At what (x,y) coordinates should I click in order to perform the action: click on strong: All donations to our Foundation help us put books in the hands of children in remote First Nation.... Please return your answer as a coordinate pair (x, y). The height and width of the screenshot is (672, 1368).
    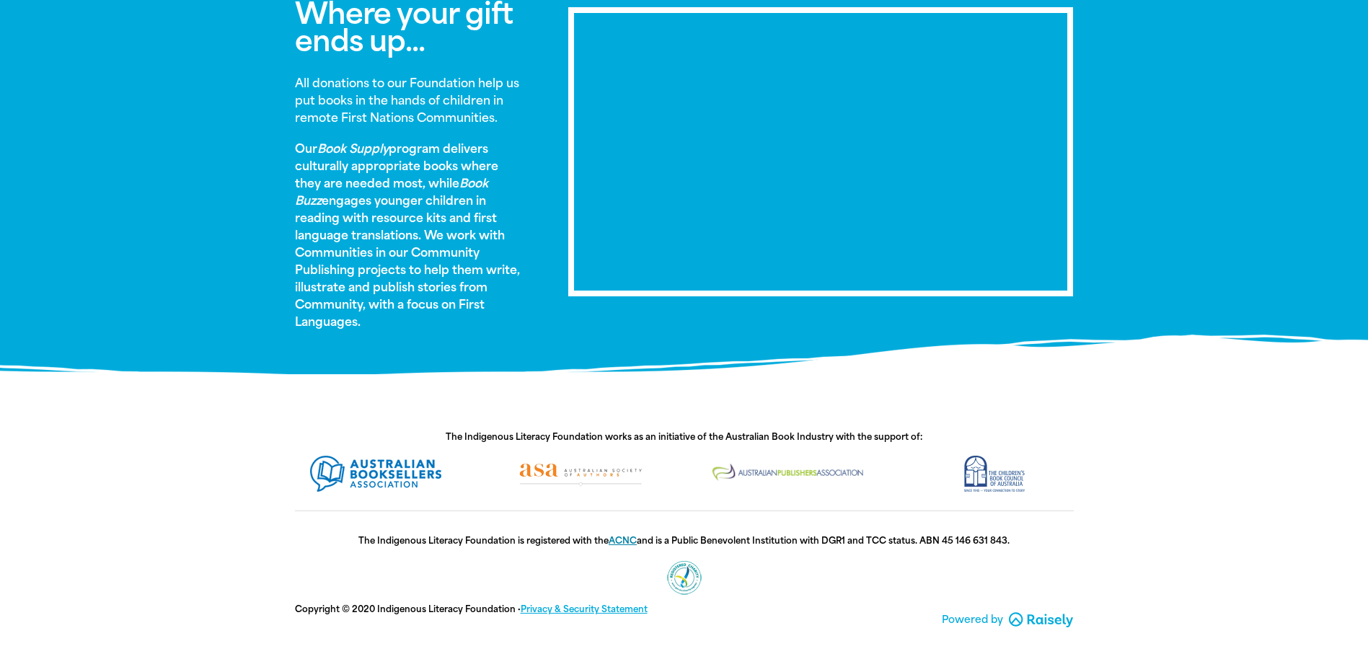
    Looking at the image, I should click on (407, 100).